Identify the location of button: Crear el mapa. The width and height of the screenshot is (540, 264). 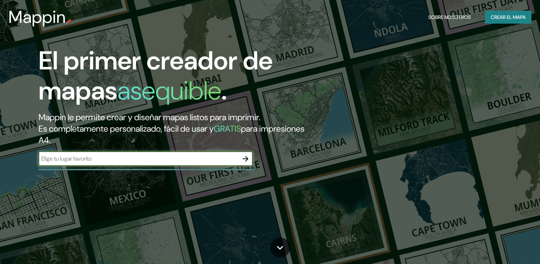
(509, 17).